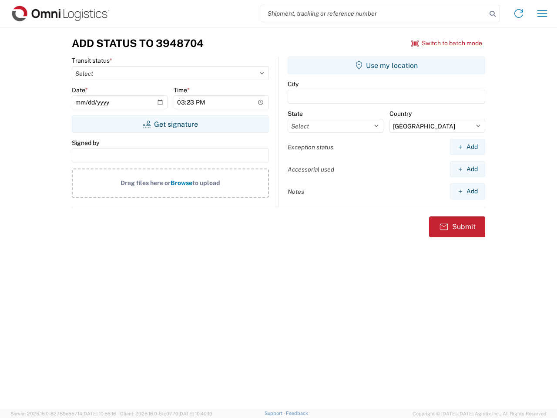  What do you see at coordinates (92, 61) in the screenshot?
I see `label: Transit status` at bounding box center [92, 61].